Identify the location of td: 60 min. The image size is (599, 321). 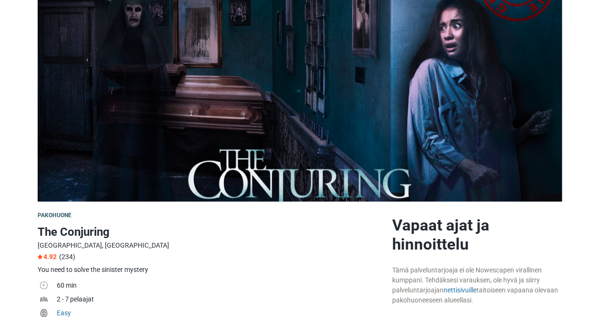
(221, 287).